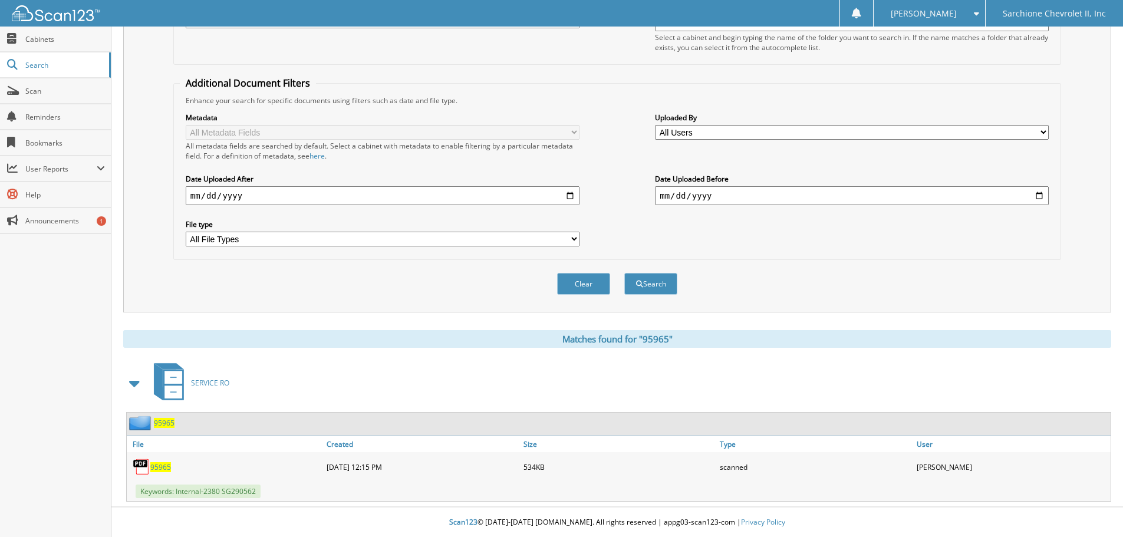  What do you see at coordinates (65, 117) in the screenshot?
I see `span: Reminders` at bounding box center [65, 117].